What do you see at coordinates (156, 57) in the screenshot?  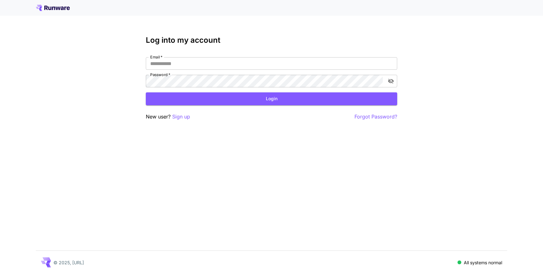 I see `label: Email` at bounding box center [156, 57].